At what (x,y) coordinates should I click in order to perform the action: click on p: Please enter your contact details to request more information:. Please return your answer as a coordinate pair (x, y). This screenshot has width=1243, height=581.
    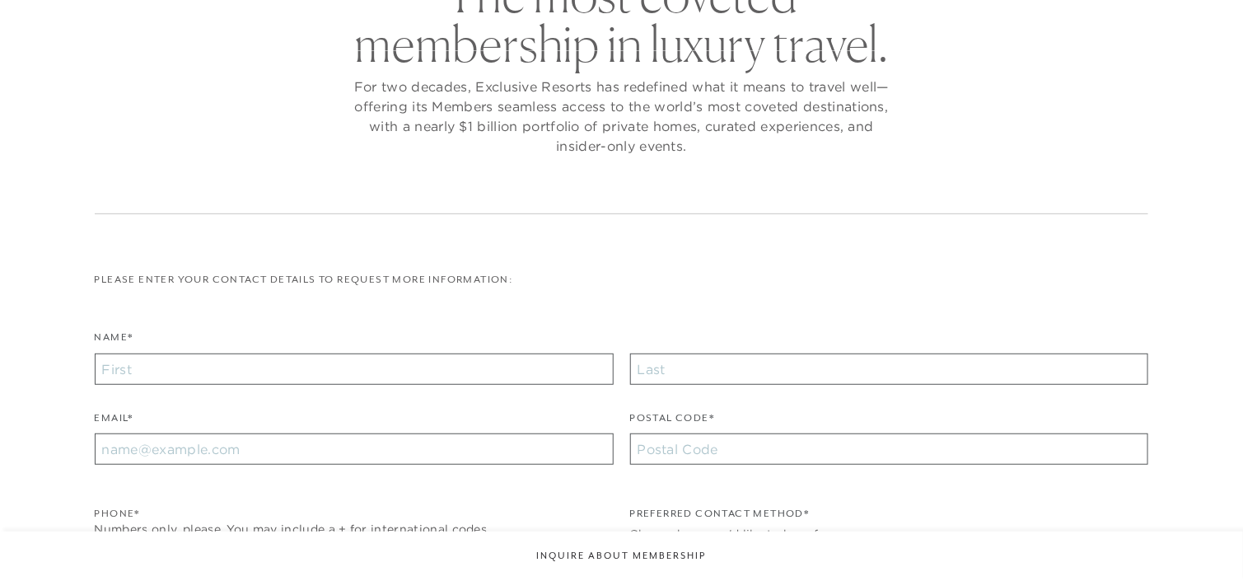
    Looking at the image, I should click on (622, 279).